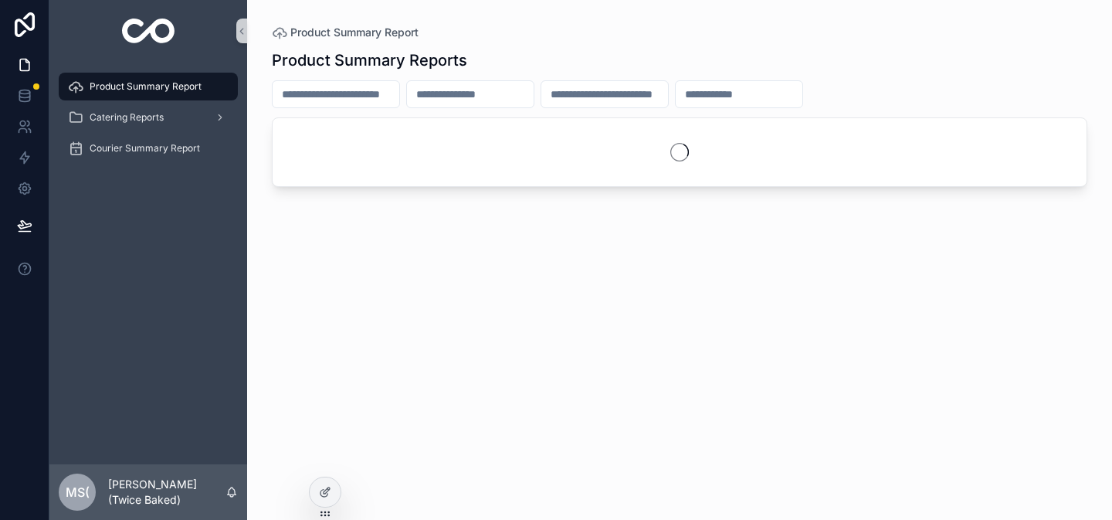  I want to click on h1: Product Summary Reports, so click(369, 60).